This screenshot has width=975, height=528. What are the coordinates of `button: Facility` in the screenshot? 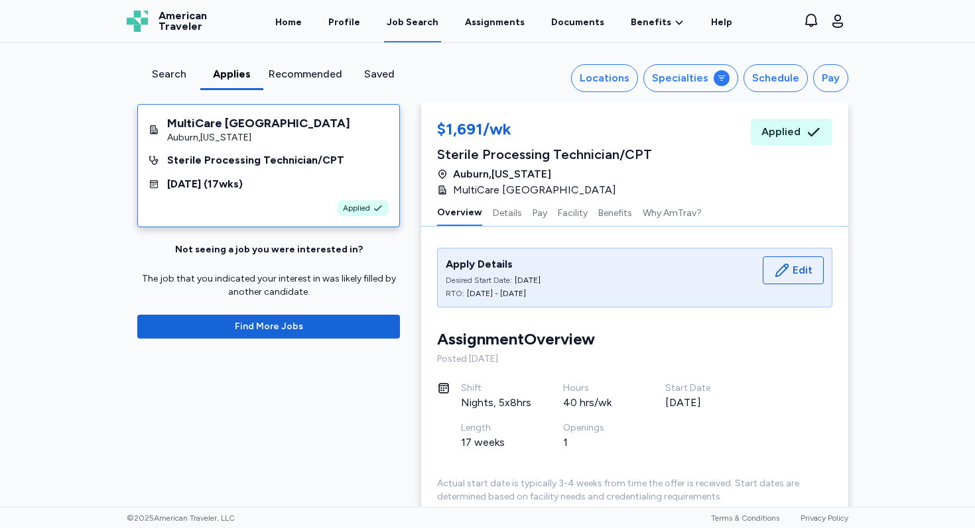 It's located at (572, 212).